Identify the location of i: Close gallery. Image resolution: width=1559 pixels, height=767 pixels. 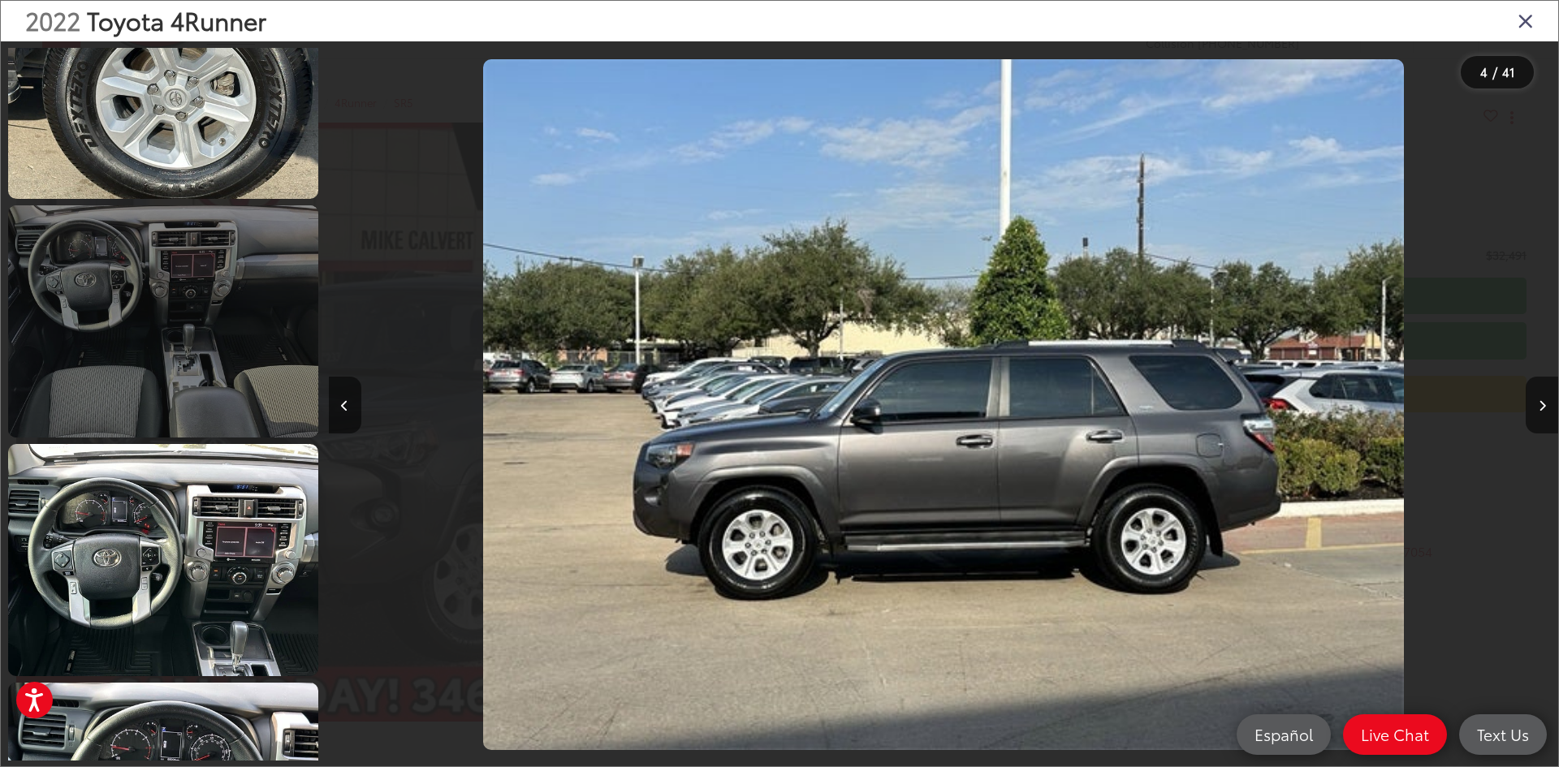
(1526, 20).